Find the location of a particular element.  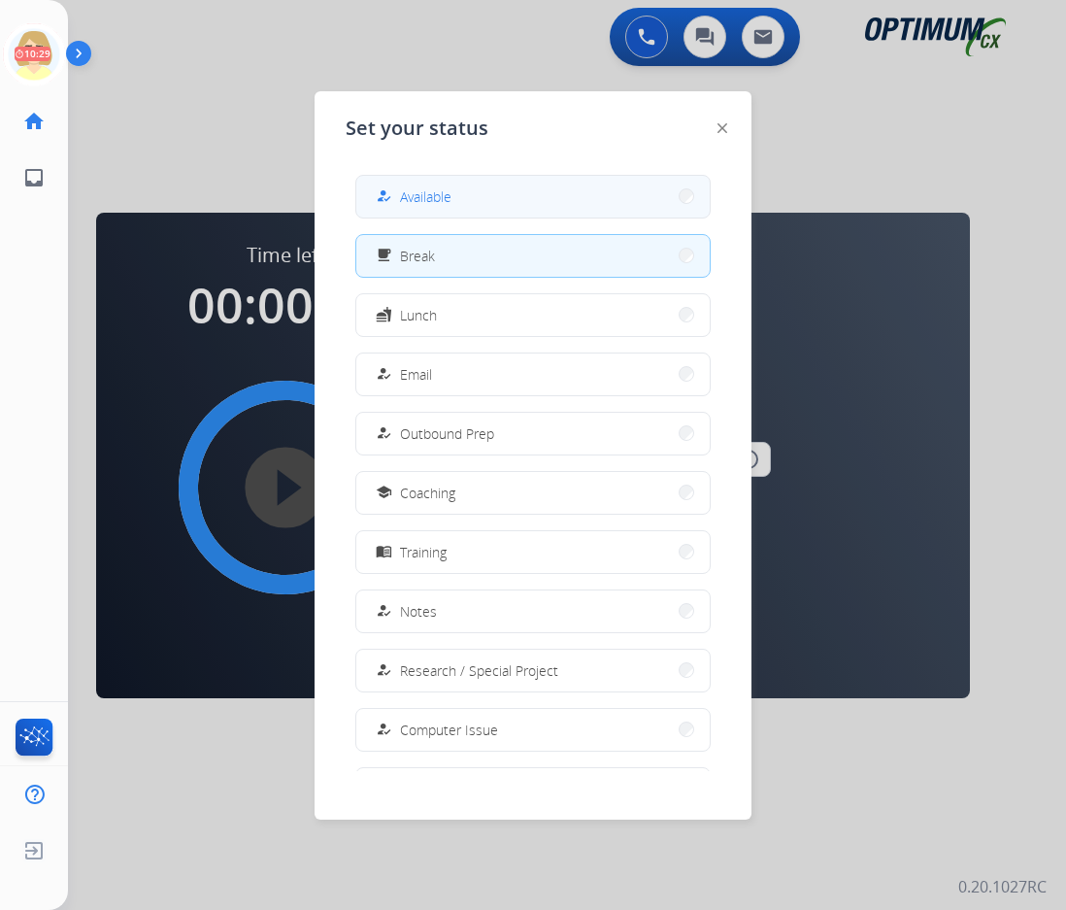

span: Break is located at coordinates (417, 255).